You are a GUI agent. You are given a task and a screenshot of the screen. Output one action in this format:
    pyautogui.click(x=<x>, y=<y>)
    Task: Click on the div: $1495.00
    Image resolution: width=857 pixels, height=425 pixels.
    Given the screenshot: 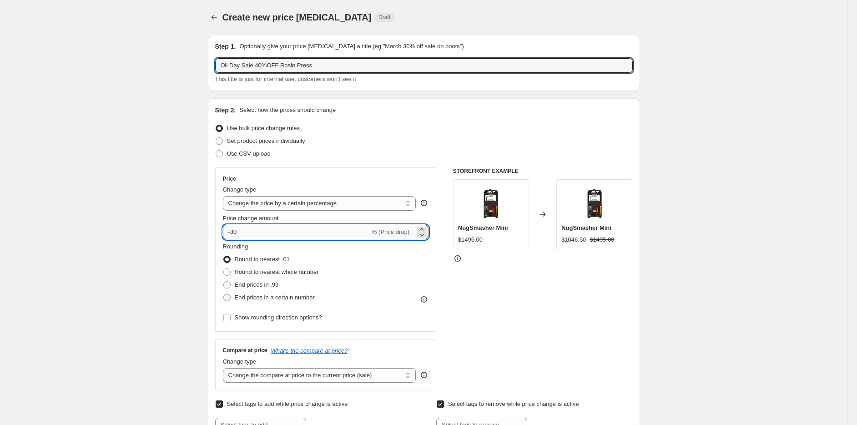 What is the action you would take?
    pyautogui.click(x=470, y=240)
    